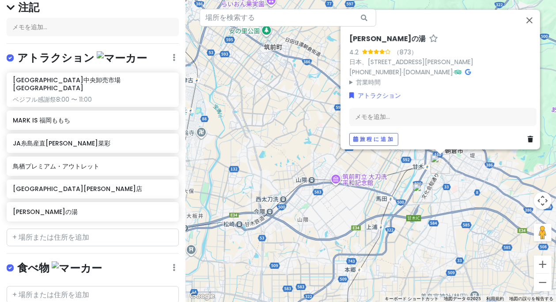  Describe the element at coordinates (440, 164) in the screenshot. I see `div: 卑弥呼ロマンの湯` at that location.